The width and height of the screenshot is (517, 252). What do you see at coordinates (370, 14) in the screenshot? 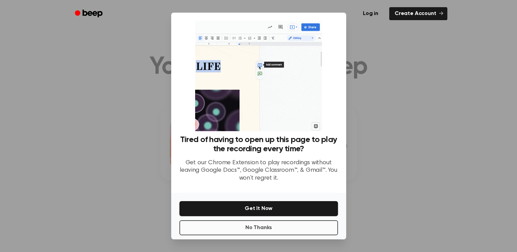
I see `a: Log in` at bounding box center [370, 14].